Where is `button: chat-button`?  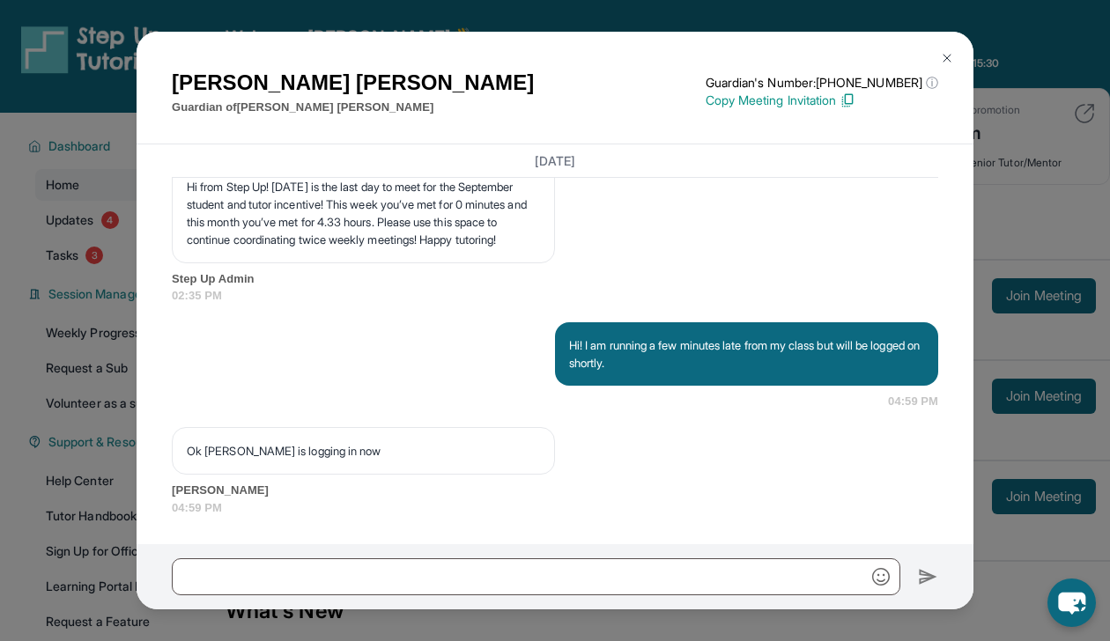
button: chat-button is located at coordinates (1071, 603).